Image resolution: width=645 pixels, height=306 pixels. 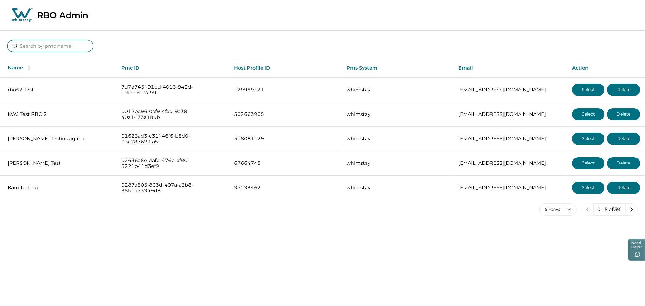 What do you see at coordinates (286, 163) in the screenshot?
I see `p: 67664745` at bounding box center [286, 163].